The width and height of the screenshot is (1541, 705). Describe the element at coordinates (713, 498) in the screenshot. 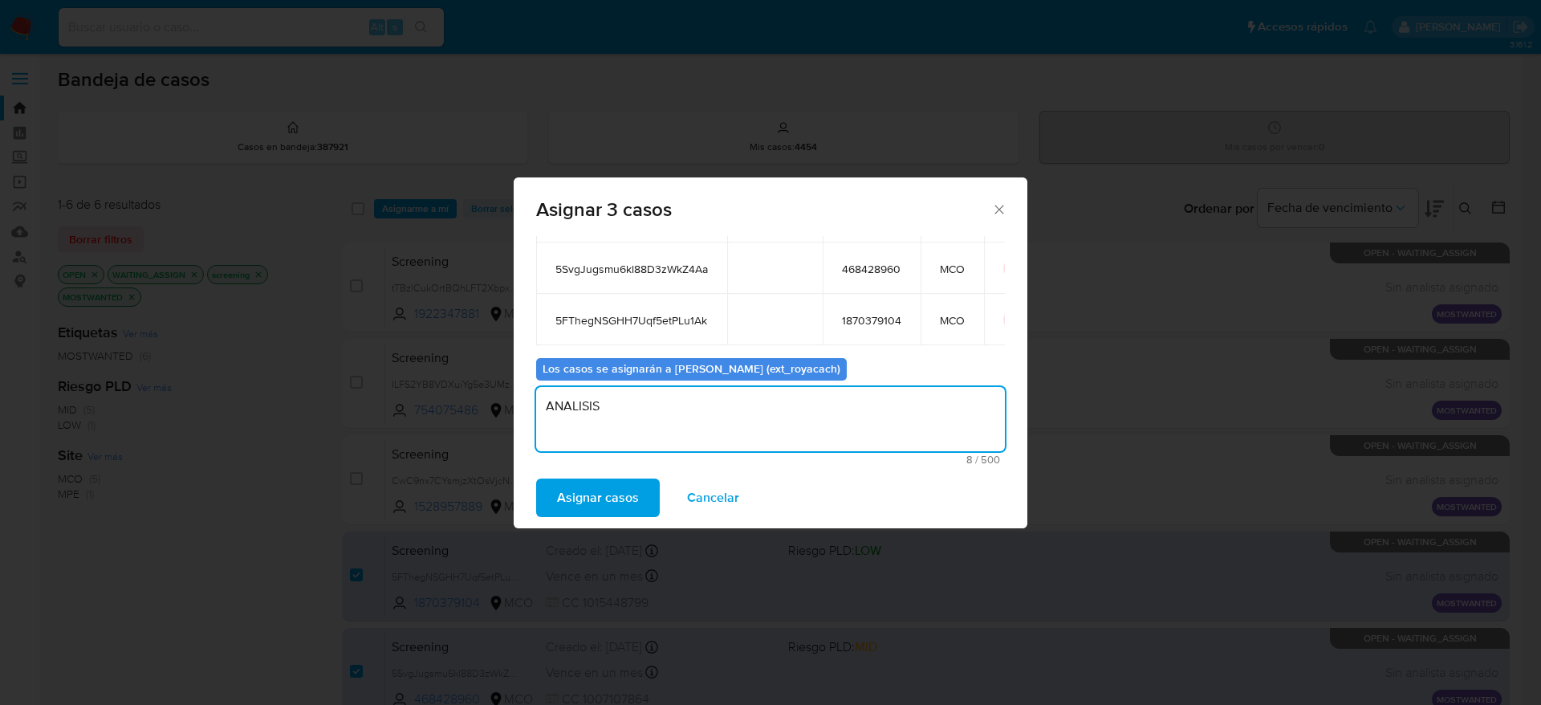

I see `button: Cancelar` at that location.